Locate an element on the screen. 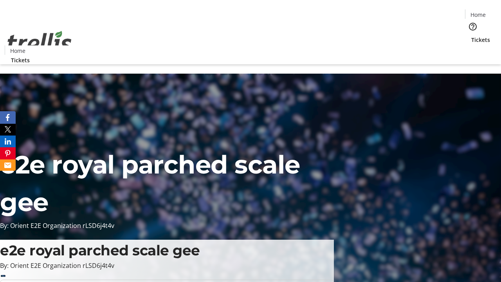  img: Orient E2E Organization rLSD6j4t4v's Logo is located at coordinates (40, 42).